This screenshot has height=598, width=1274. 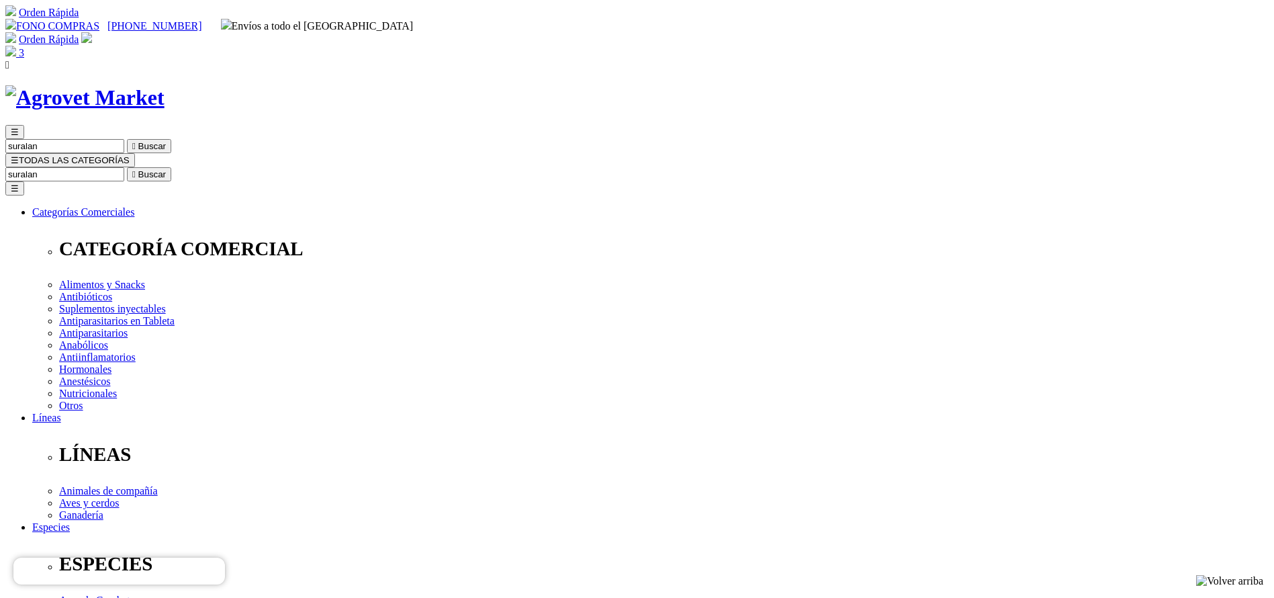 What do you see at coordinates (70, 160) in the screenshot?
I see `button: ☰TODAS LAS CATEGORÍAS` at bounding box center [70, 160].